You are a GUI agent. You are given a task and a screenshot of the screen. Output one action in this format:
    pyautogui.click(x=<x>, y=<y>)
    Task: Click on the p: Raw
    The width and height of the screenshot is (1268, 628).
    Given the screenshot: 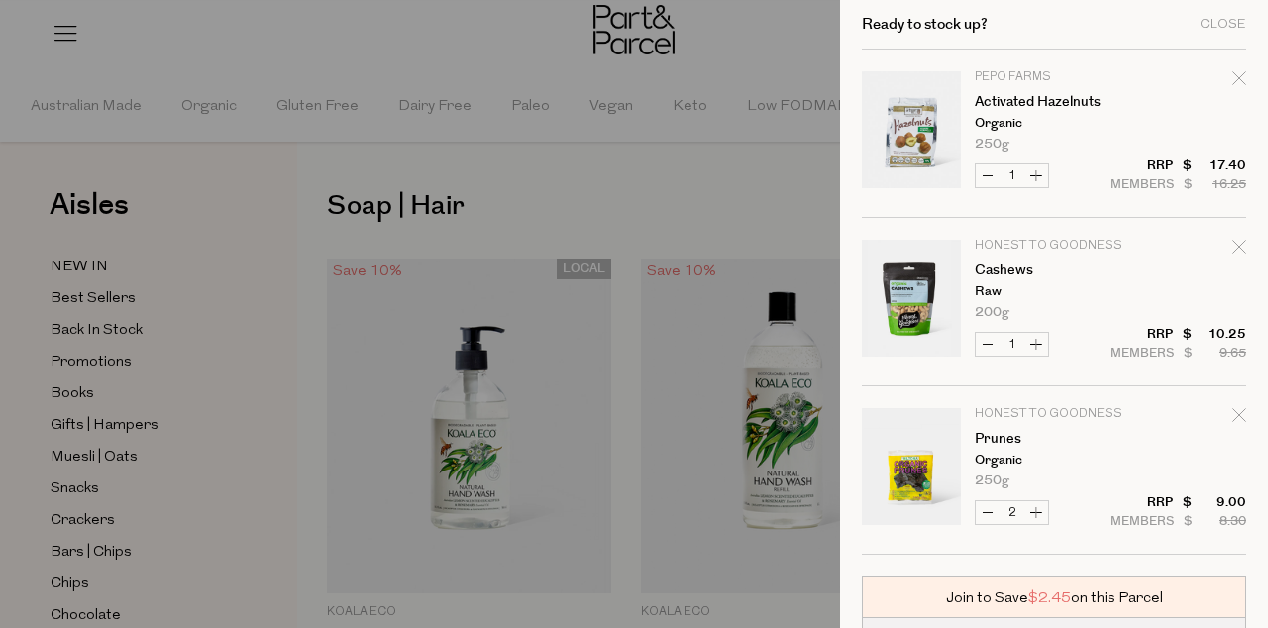 What is the action you would take?
    pyautogui.click(x=1051, y=291)
    